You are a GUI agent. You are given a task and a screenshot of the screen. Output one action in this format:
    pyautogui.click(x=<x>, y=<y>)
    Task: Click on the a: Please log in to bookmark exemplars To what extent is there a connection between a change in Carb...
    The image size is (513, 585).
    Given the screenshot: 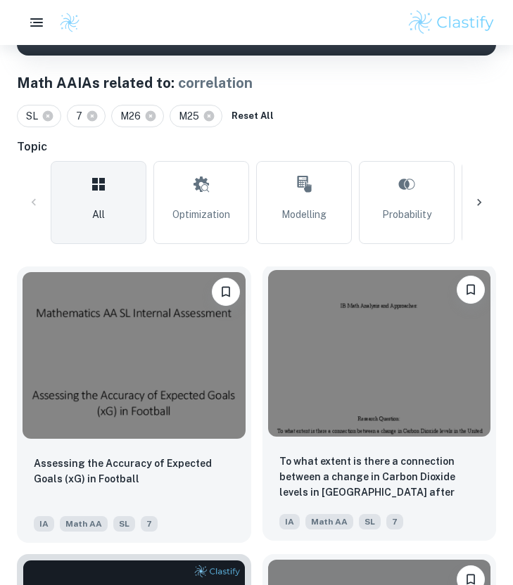 What is the action you would take?
    pyautogui.click(x=379, y=405)
    